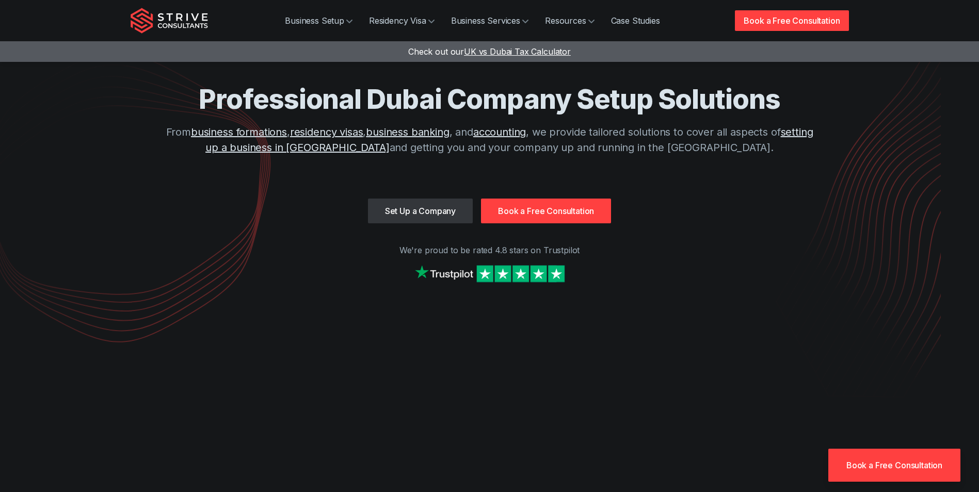 Image resolution: width=979 pixels, height=492 pixels. I want to click on h1: Professional Dubai Company Setup Solutions, so click(490, 99).